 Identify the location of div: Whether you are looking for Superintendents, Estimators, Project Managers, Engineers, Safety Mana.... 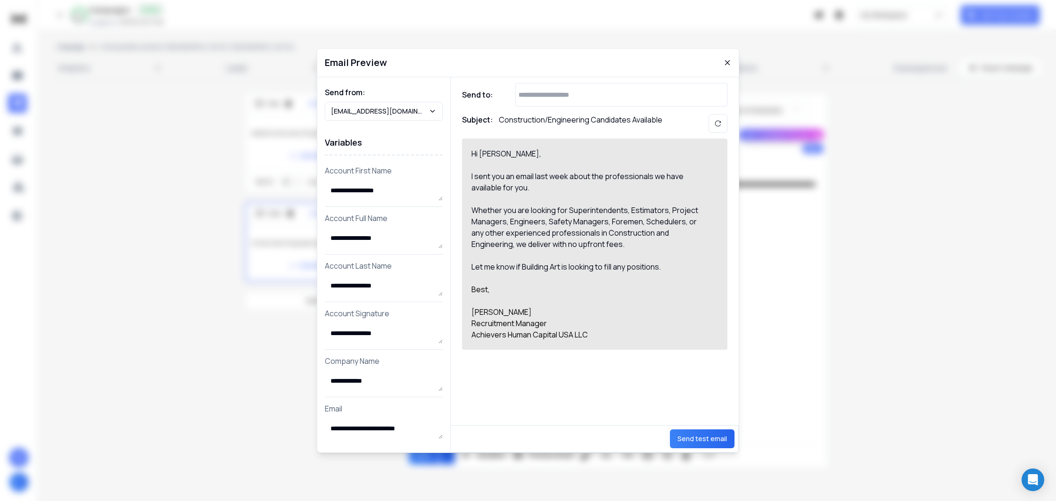
(589, 227).